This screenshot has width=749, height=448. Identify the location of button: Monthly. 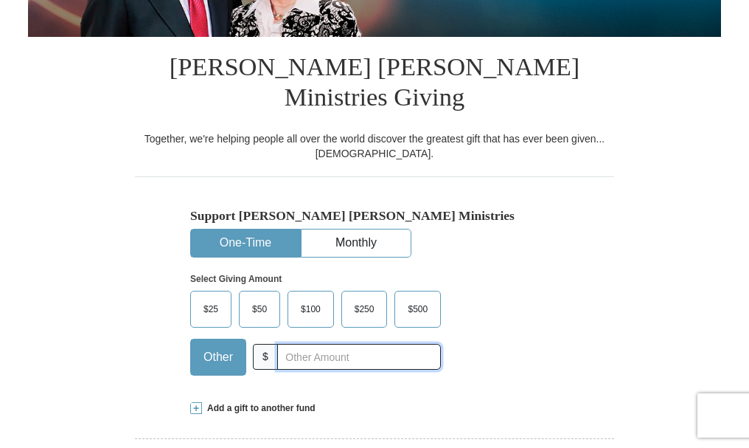
(356, 243).